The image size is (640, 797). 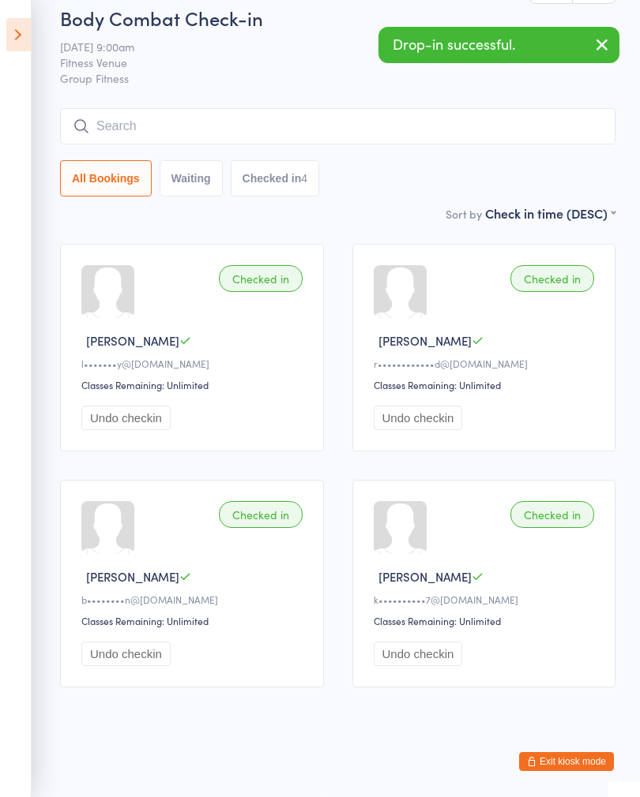 I want to click on div: Check in time (DESC), so click(x=550, y=213).